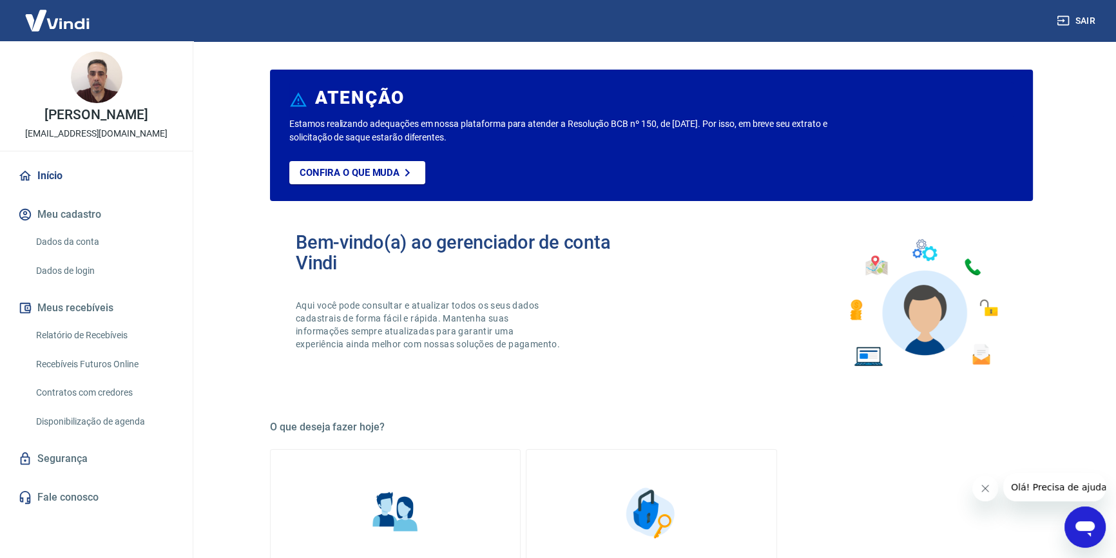  Describe the element at coordinates (96, 497) in the screenshot. I see `a: Fale conosco` at that location.